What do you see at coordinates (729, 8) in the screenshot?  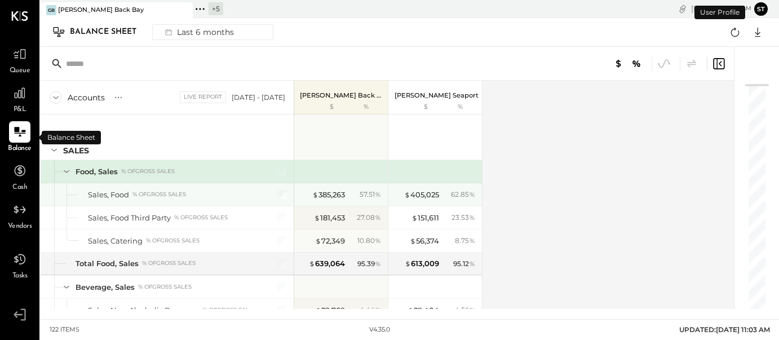 I see `span: 11 : 33` at bounding box center [729, 8].